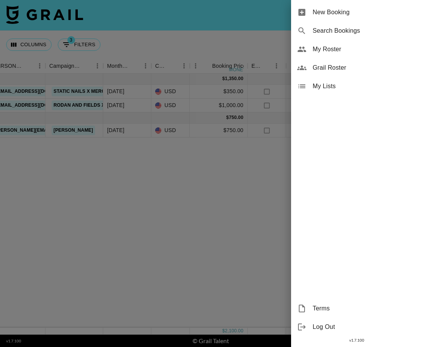 The image size is (422, 347). I want to click on span: Grail Roster, so click(365, 68).